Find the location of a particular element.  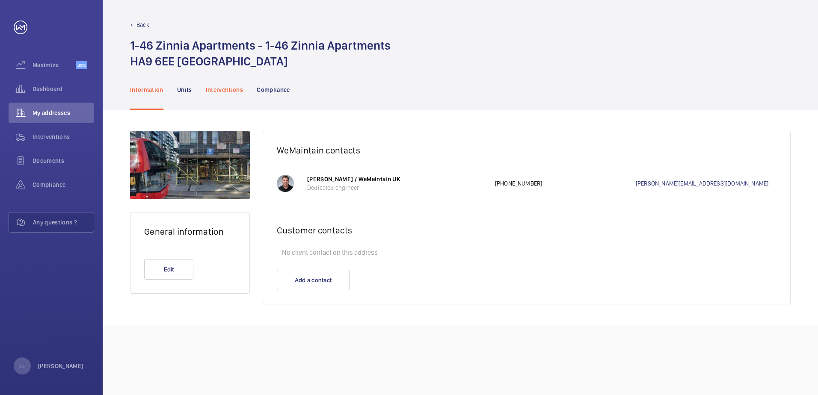

p: Back is located at coordinates (143, 25).